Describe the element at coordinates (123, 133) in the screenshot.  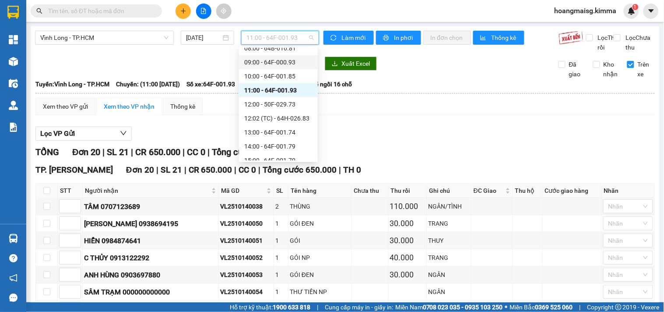
I see `span: down` at that location.